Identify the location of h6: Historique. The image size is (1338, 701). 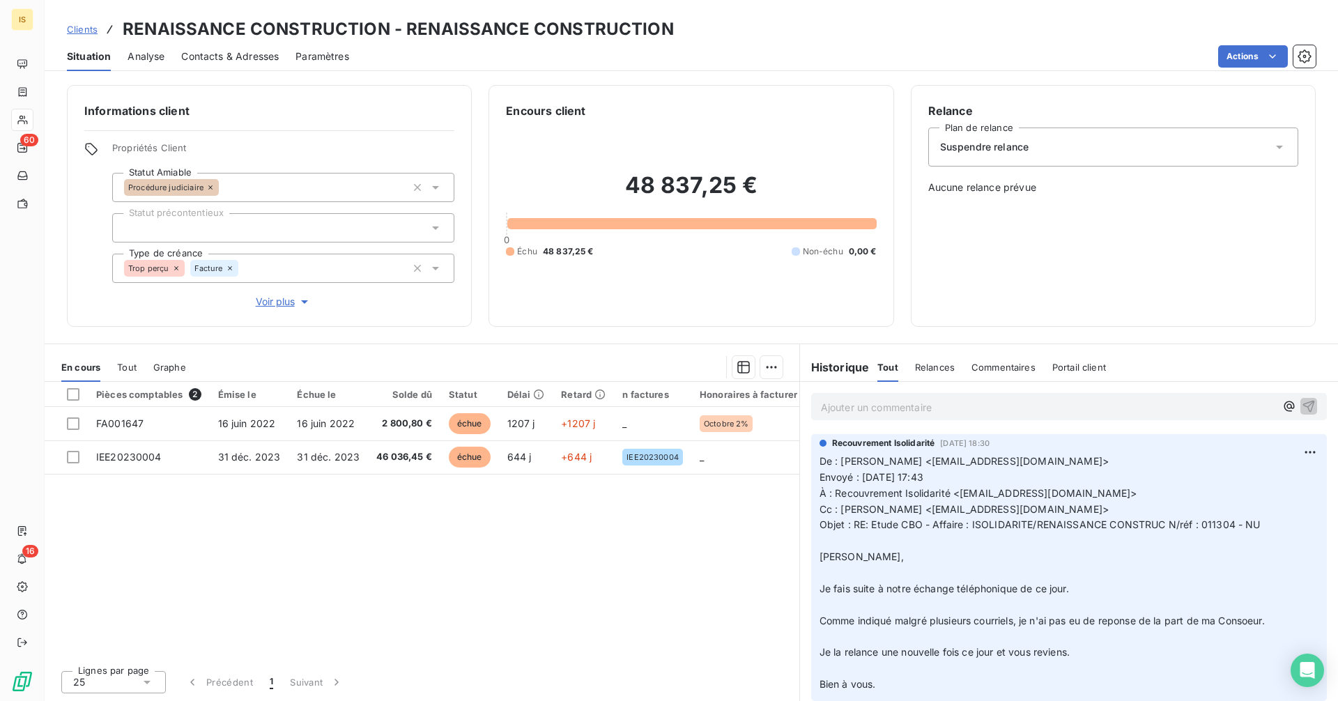
(835, 367).